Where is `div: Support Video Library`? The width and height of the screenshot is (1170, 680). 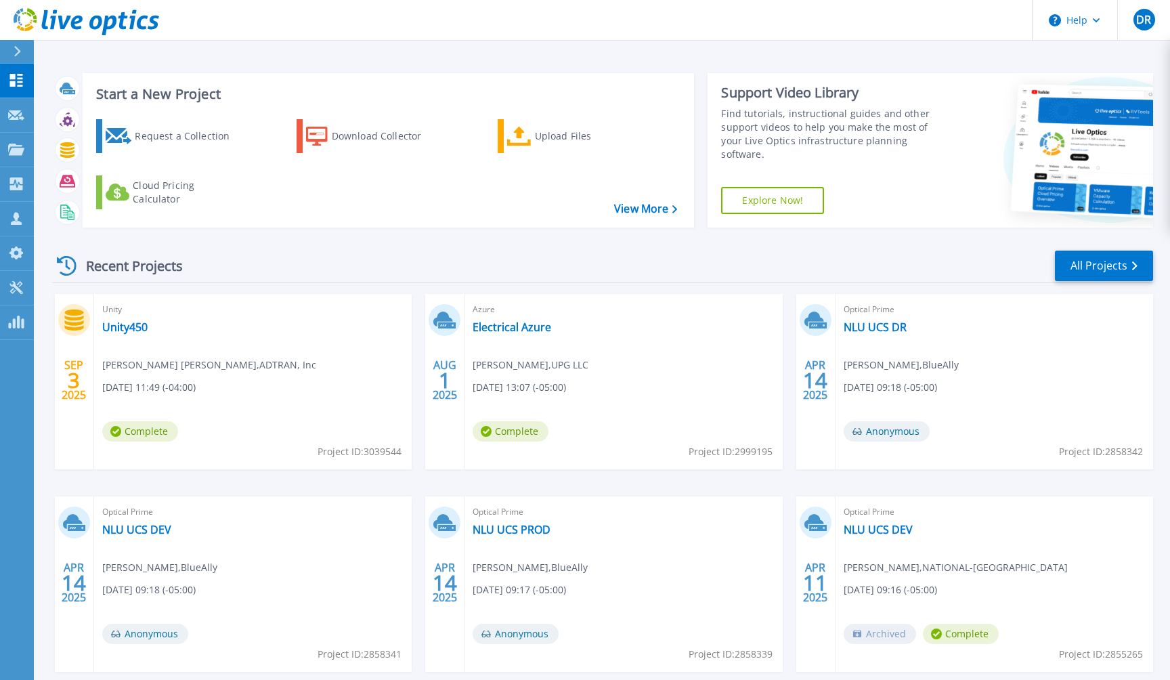
div: Support Video Library is located at coordinates (833, 93).